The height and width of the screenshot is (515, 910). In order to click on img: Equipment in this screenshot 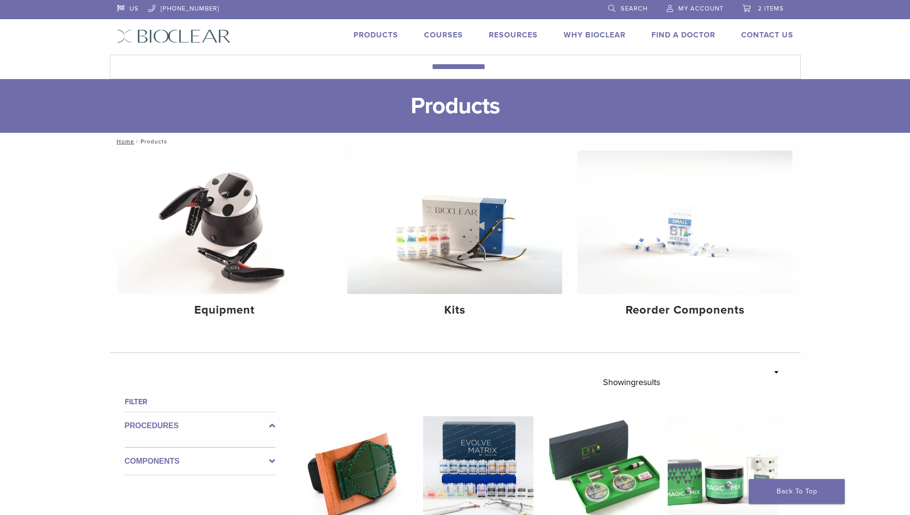, I will do `click(225, 222)`.